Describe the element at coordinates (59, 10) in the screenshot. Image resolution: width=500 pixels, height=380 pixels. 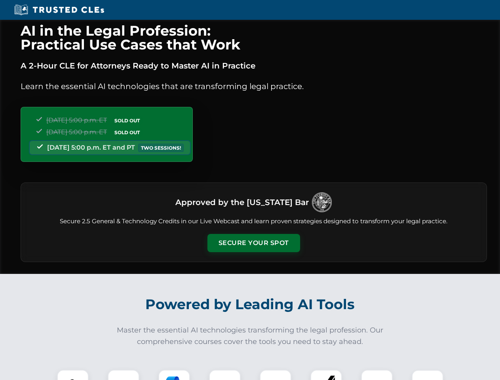
I see `img: Trusted CLEs` at that location.